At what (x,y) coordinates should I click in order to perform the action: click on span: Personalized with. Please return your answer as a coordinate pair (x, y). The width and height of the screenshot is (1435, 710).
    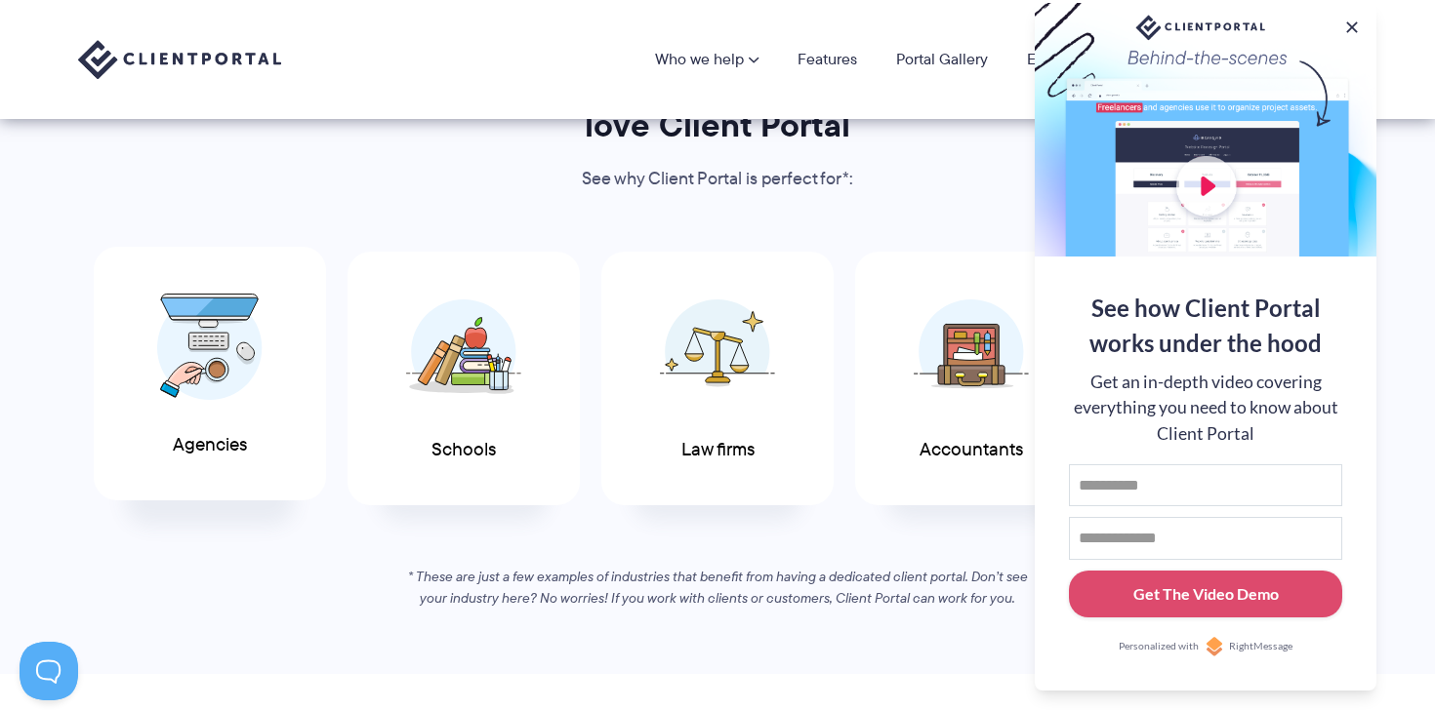
    Looking at the image, I should click on (1158, 647).